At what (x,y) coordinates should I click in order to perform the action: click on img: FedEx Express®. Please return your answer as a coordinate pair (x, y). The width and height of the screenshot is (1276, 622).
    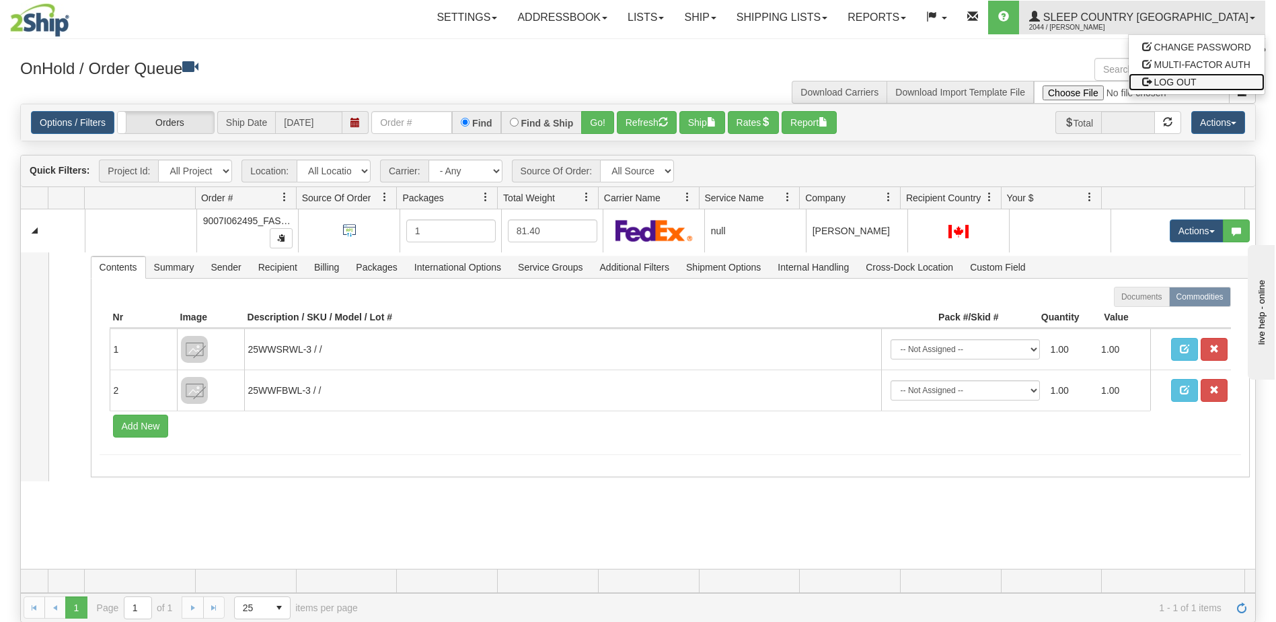
    Looking at the image, I should click on (654, 230).